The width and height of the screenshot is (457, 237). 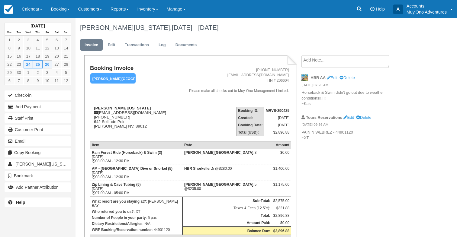 What do you see at coordinates (66, 64) in the screenshot?
I see `a: 28` at bounding box center [66, 64].